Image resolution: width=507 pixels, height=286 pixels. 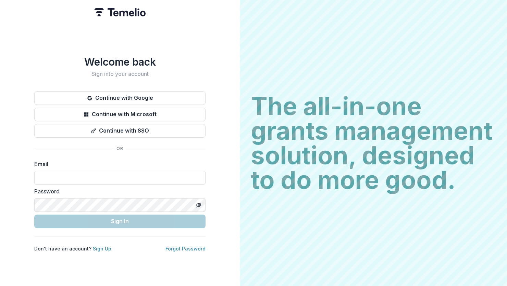 I want to click on label: Email, so click(x=118, y=164).